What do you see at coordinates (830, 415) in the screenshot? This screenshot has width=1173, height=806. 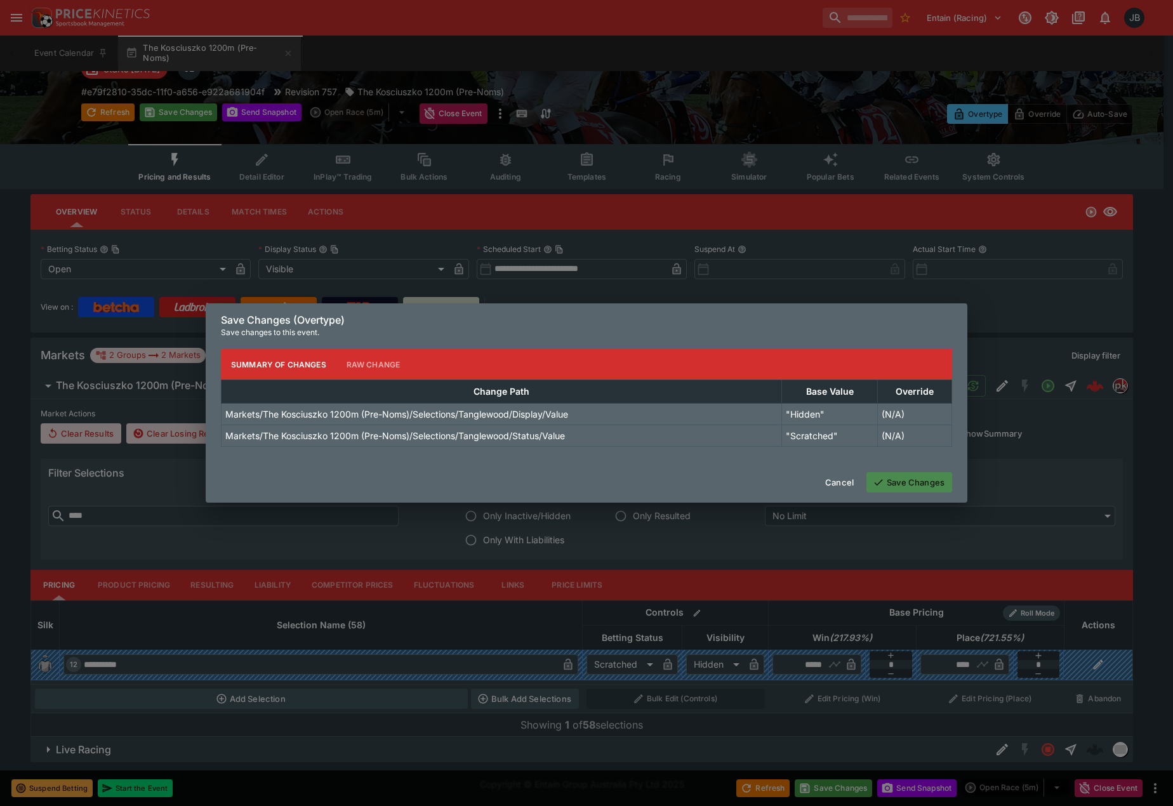 I see `td: "Hidden"` at bounding box center [830, 415].